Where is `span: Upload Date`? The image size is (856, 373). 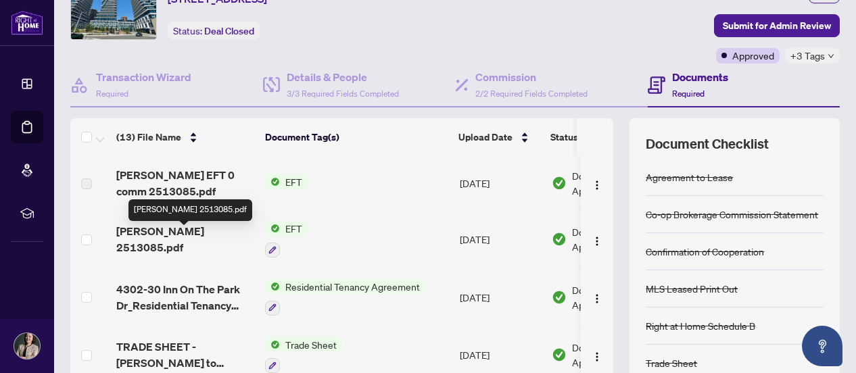 span: Upload Date is located at coordinates (486, 137).